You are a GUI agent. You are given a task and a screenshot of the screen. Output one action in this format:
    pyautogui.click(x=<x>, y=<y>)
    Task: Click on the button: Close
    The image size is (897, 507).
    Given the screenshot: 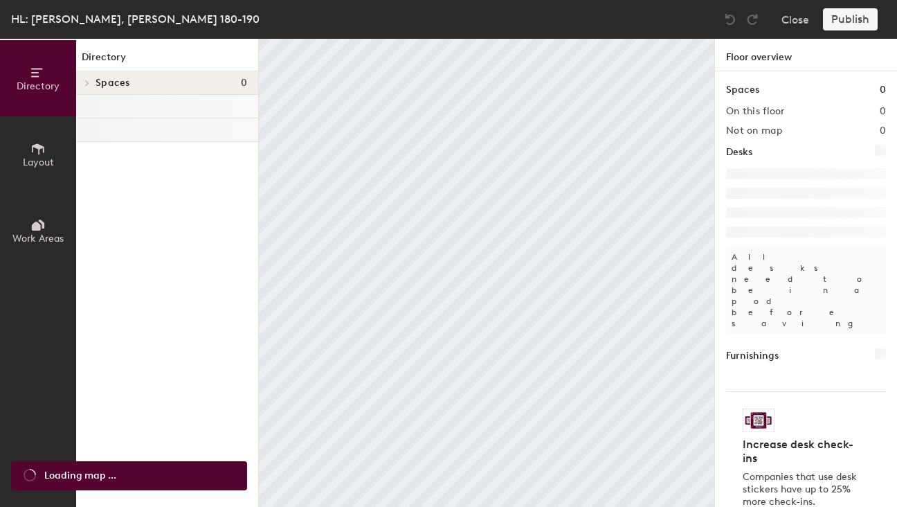 What is the action you would take?
    pyautogui.click(x=796, y=19)
    